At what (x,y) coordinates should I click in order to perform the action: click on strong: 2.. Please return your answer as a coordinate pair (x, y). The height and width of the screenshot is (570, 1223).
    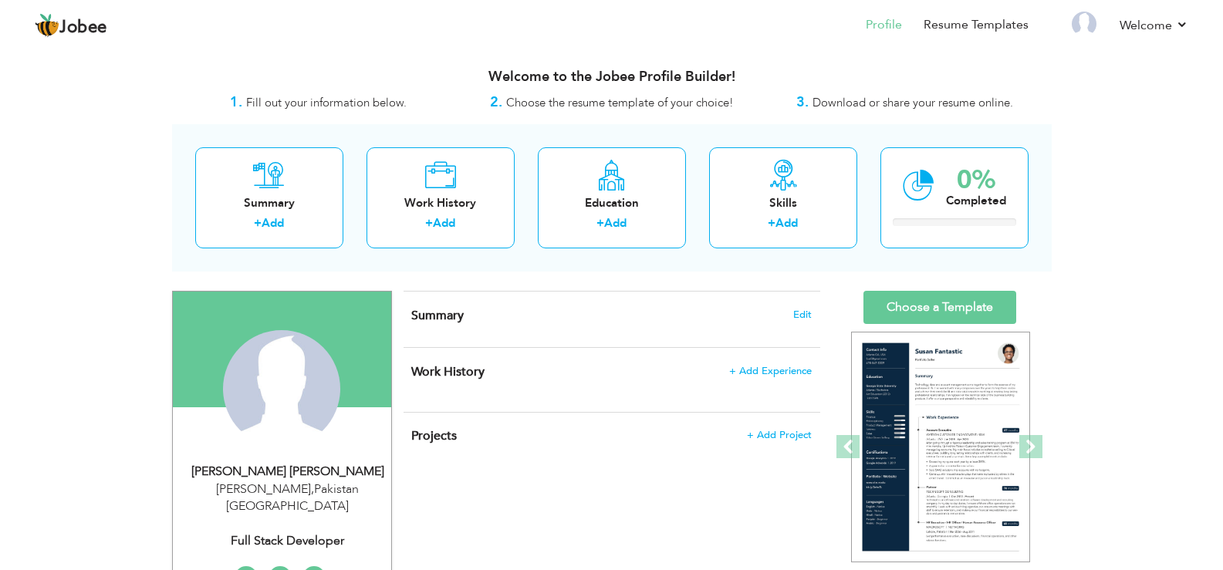
    Looking at the image, I should click on (496, 102).